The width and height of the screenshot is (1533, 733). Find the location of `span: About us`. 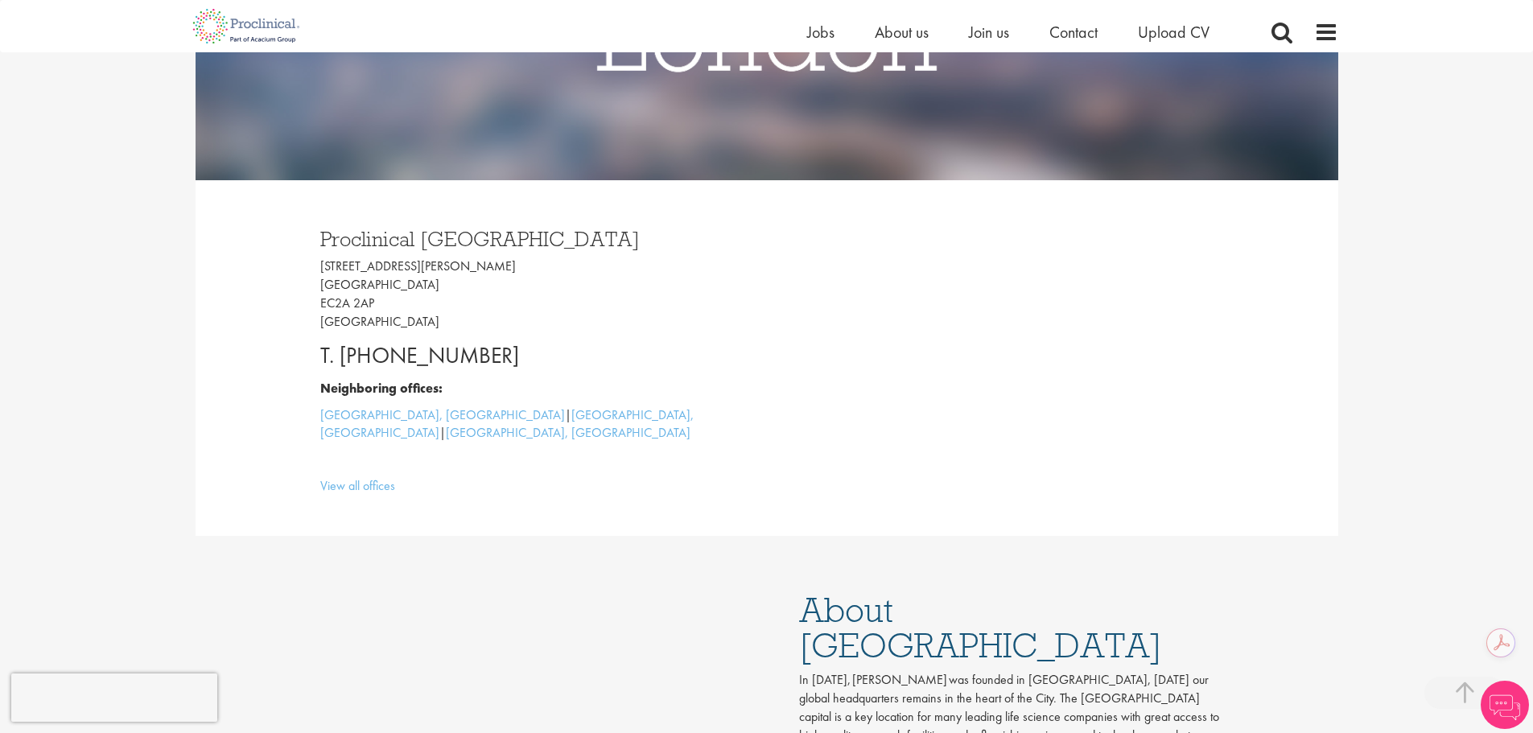

span: About us is located at coordinates (902, 32).